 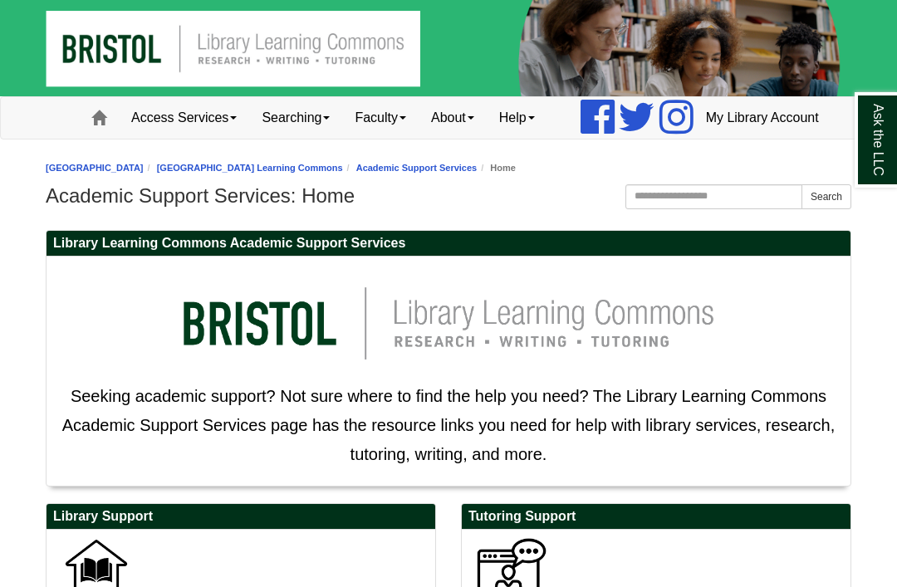 What do you see at coordinates (184, 118) in the screenshot?
I see `a: Access Services` at bounding box center [184, 118].